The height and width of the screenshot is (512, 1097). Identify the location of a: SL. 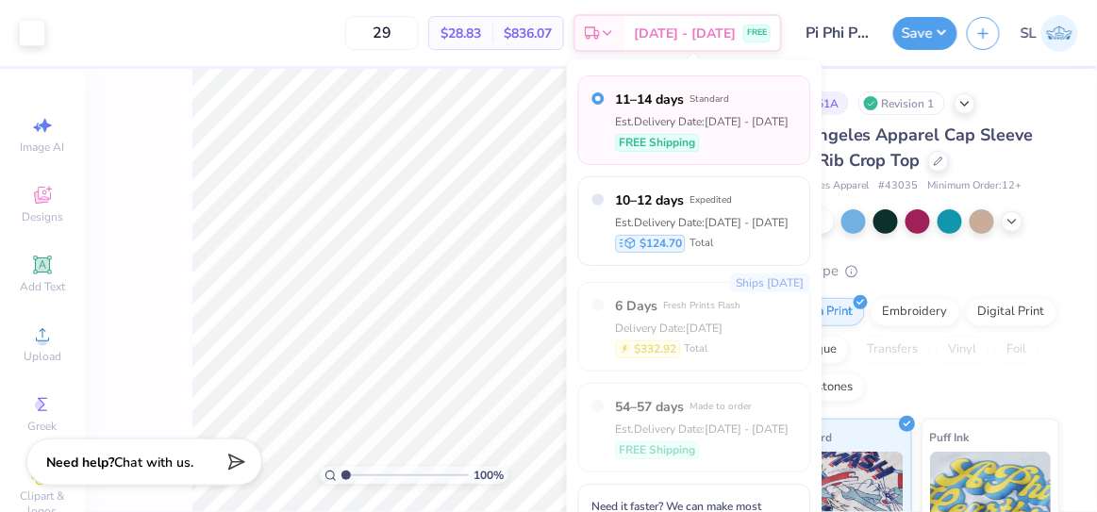
(1049, 33).